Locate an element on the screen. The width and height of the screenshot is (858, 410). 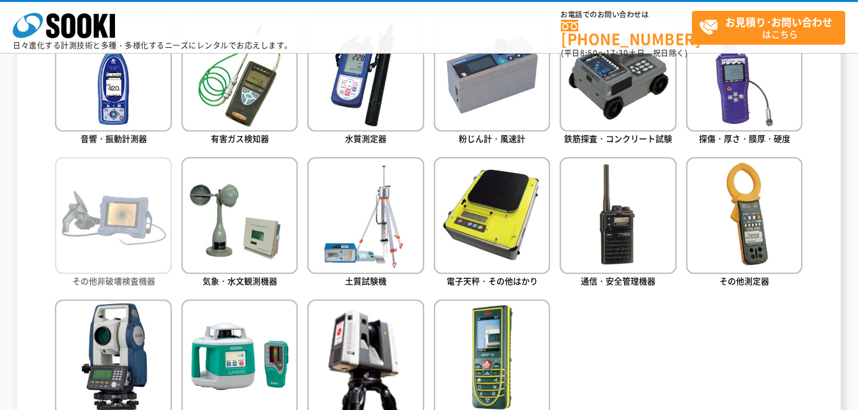
a: 気象・水文観測機器 is located at coordinates (239, 223).